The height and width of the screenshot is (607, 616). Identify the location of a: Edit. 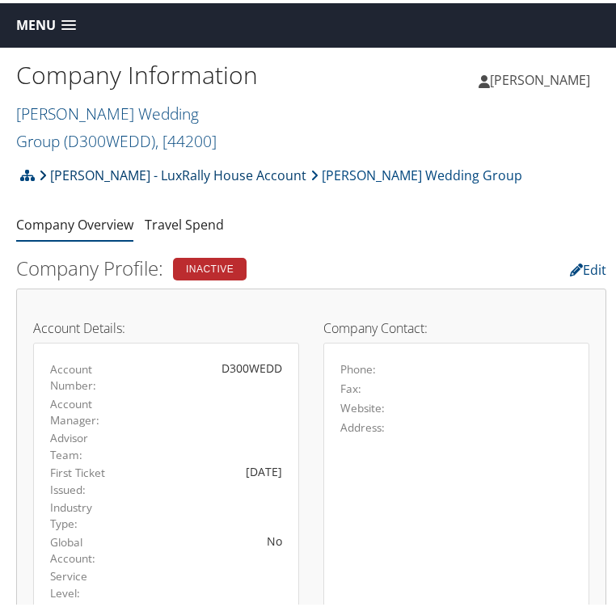
(588, 267).